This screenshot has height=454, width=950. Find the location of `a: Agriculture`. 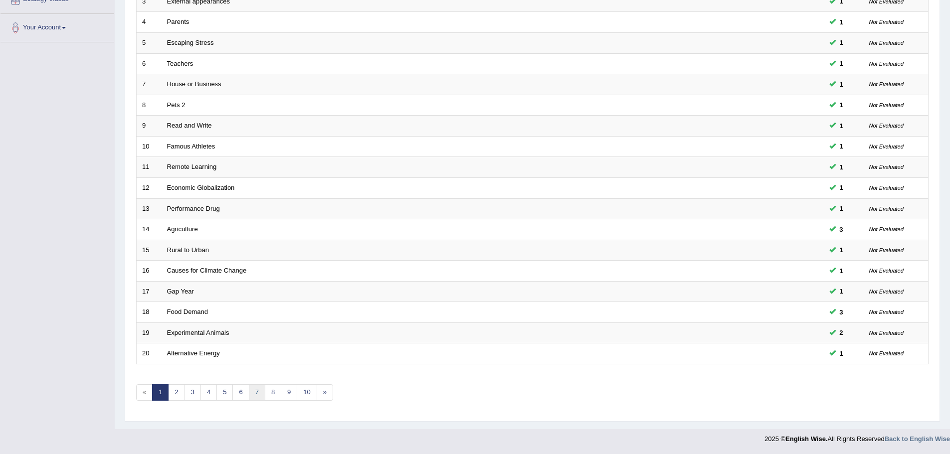

a: Agriculture is located at coordinates (182, 229).